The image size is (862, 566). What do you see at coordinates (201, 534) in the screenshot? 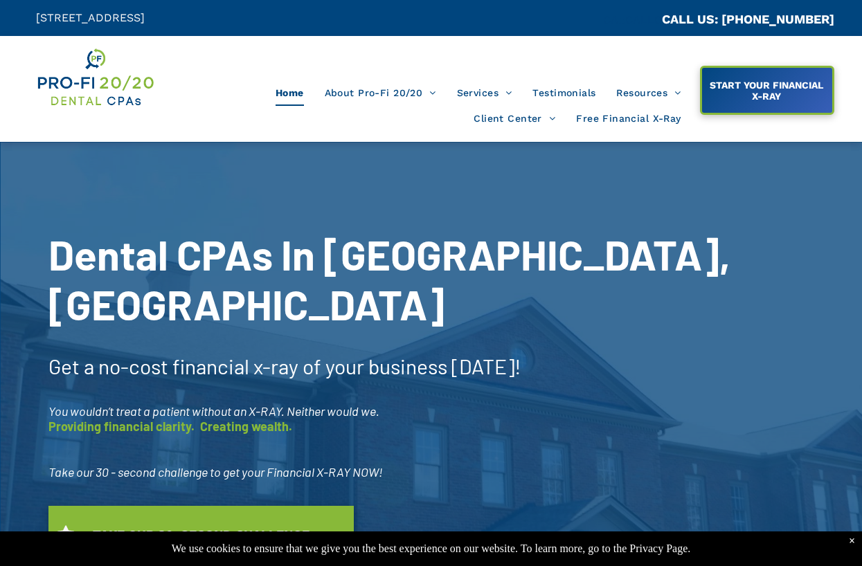
I see `a: TAKE OUR 30-SECOND CHALLENGE` at bounding box center [201, 534].